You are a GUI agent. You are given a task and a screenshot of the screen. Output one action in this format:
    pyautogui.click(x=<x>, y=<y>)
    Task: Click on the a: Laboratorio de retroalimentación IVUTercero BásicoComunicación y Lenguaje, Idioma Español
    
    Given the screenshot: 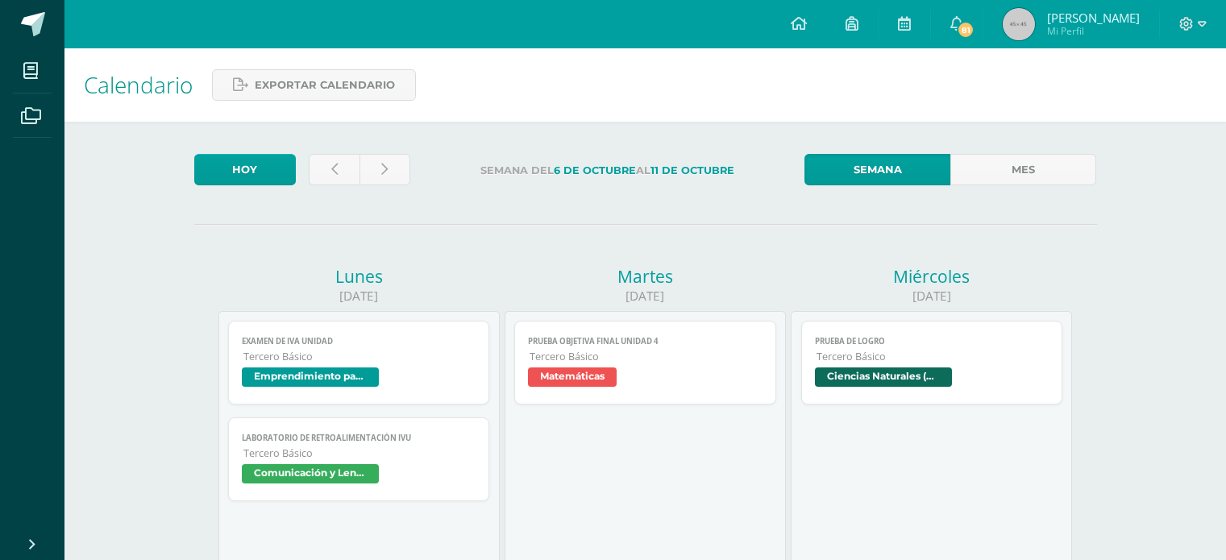 What is the action you would take?
    pyautogui.click(x=359, y=459)
    